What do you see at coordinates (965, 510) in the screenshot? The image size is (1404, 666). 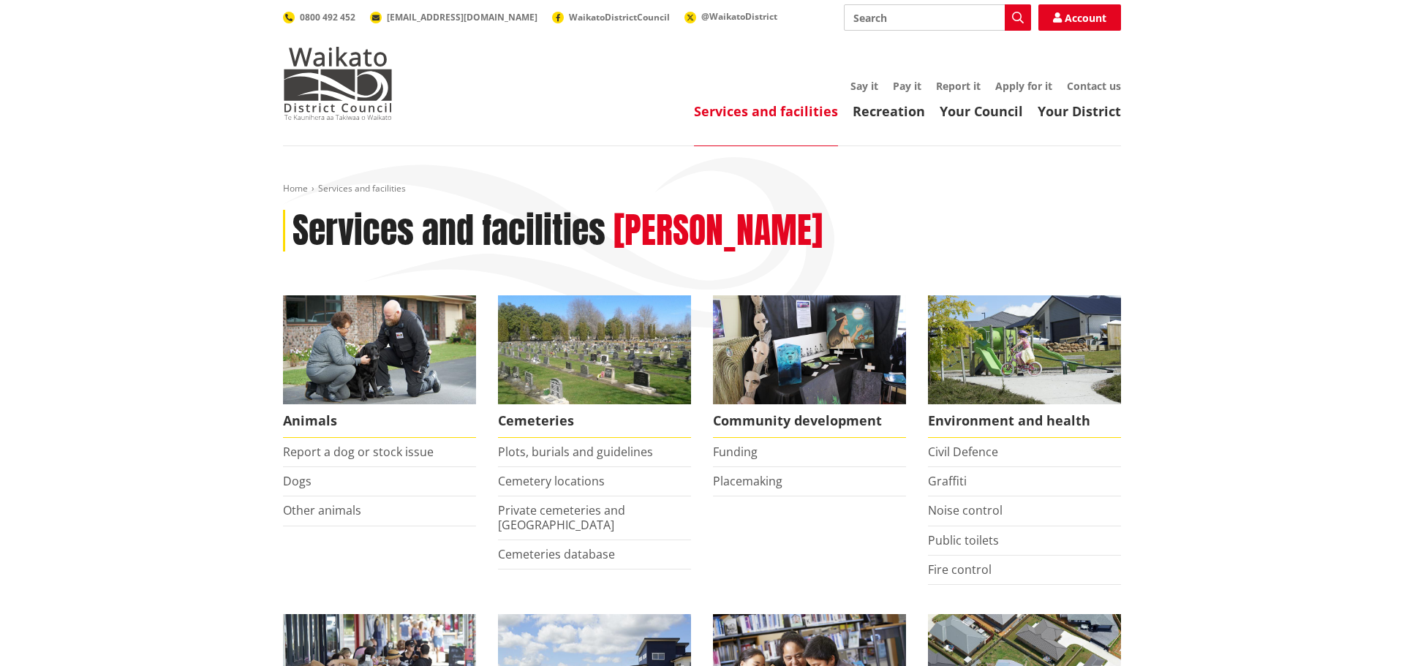 I see `a: Noise control` at bounding box center [965, 510].